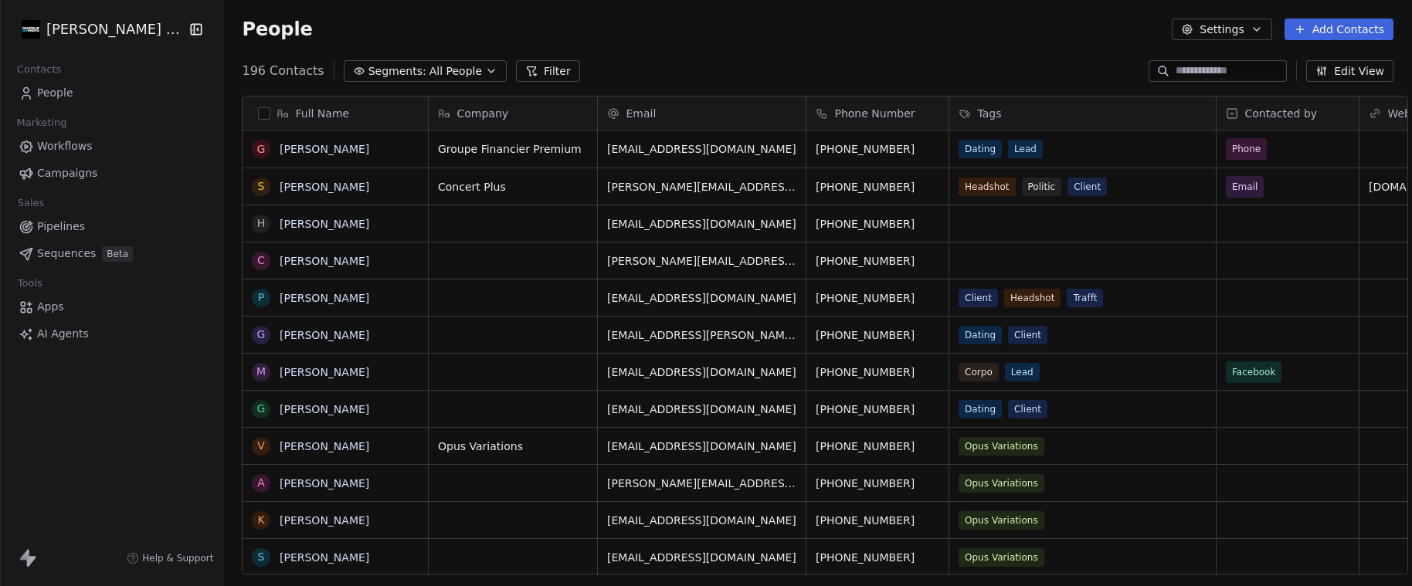  Describe the element at coordinates (261, 297) in the screenshot. I see `div: P` at that location.